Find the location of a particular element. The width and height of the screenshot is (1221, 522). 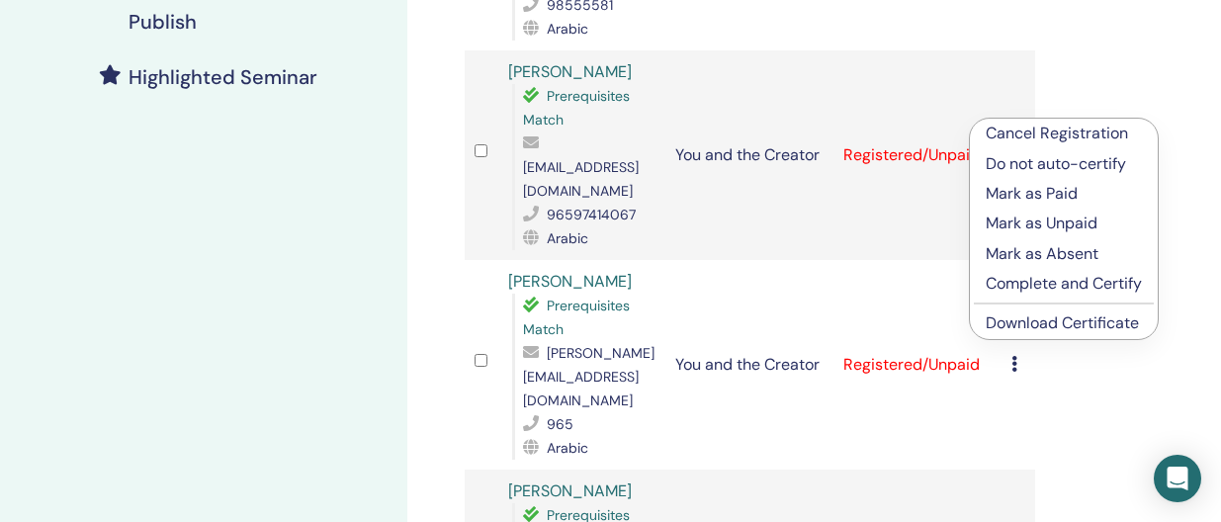

span: 96597414067 is located at coordinates (591, 214).